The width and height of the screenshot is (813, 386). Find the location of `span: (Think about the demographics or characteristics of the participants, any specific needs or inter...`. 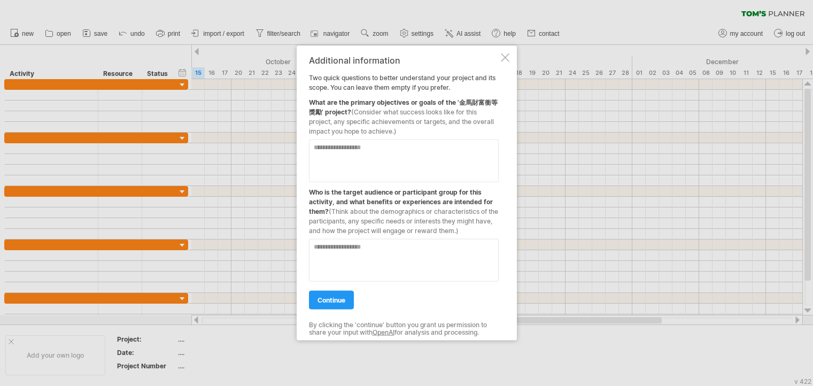

span: (Think about the demographics or characteristics of the participants, any specific needs or inter... is located at coordinates (404, 221).